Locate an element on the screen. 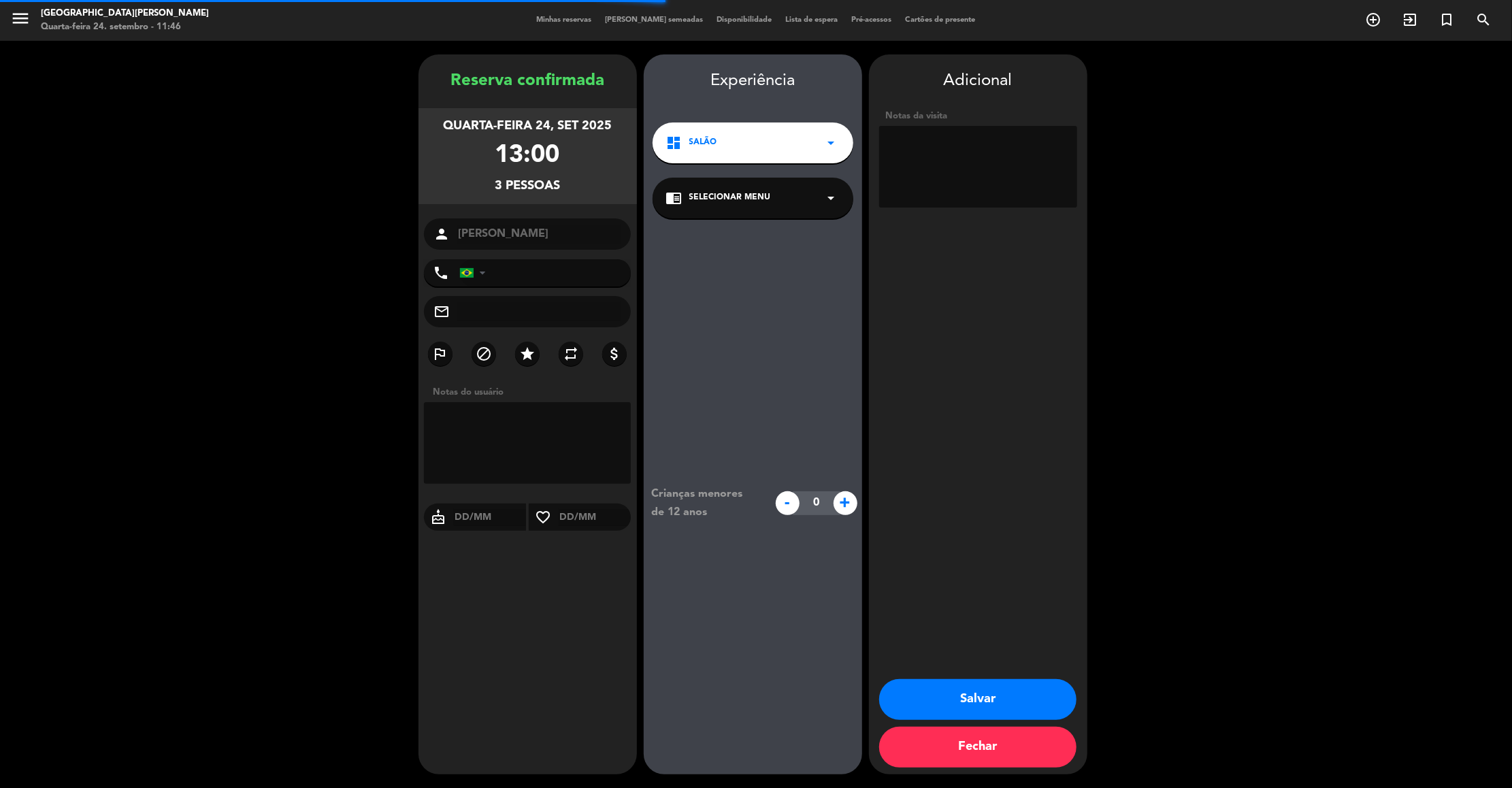 The image size is (1512, 788). i: turned_in_not is located at coordinates (1446, 20).